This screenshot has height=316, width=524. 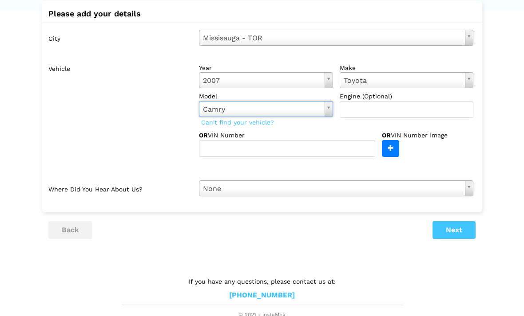 What do you see at coordinates (266, 109) in the screenshot?
I see `a: Camry` at bounding box center [266, 109].